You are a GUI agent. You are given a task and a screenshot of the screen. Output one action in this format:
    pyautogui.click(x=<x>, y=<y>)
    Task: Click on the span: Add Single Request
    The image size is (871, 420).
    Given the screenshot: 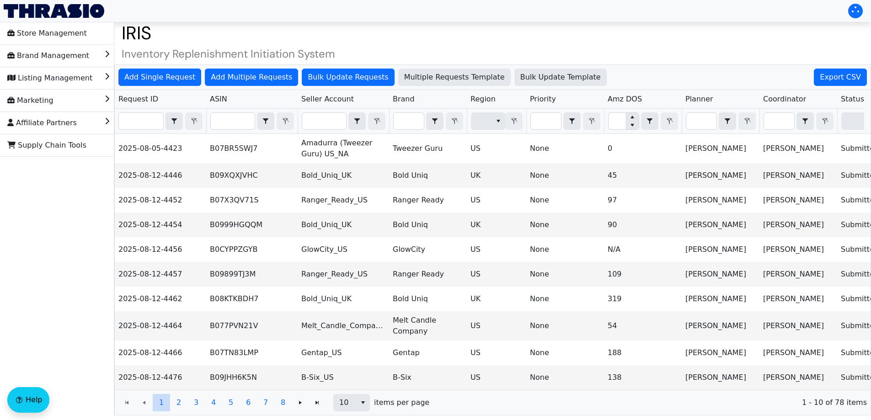 What is the action you would take?
    pyautogui.click(x=160, y=77)
    